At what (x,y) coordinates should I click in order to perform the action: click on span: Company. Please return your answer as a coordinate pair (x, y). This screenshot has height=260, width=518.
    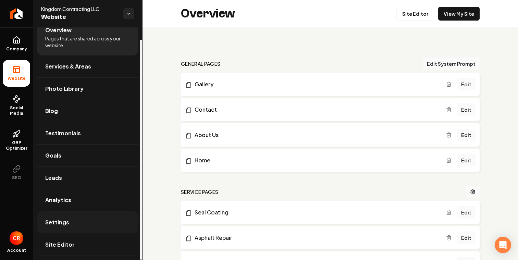
    Looking at the image, I should click on (16, 49).